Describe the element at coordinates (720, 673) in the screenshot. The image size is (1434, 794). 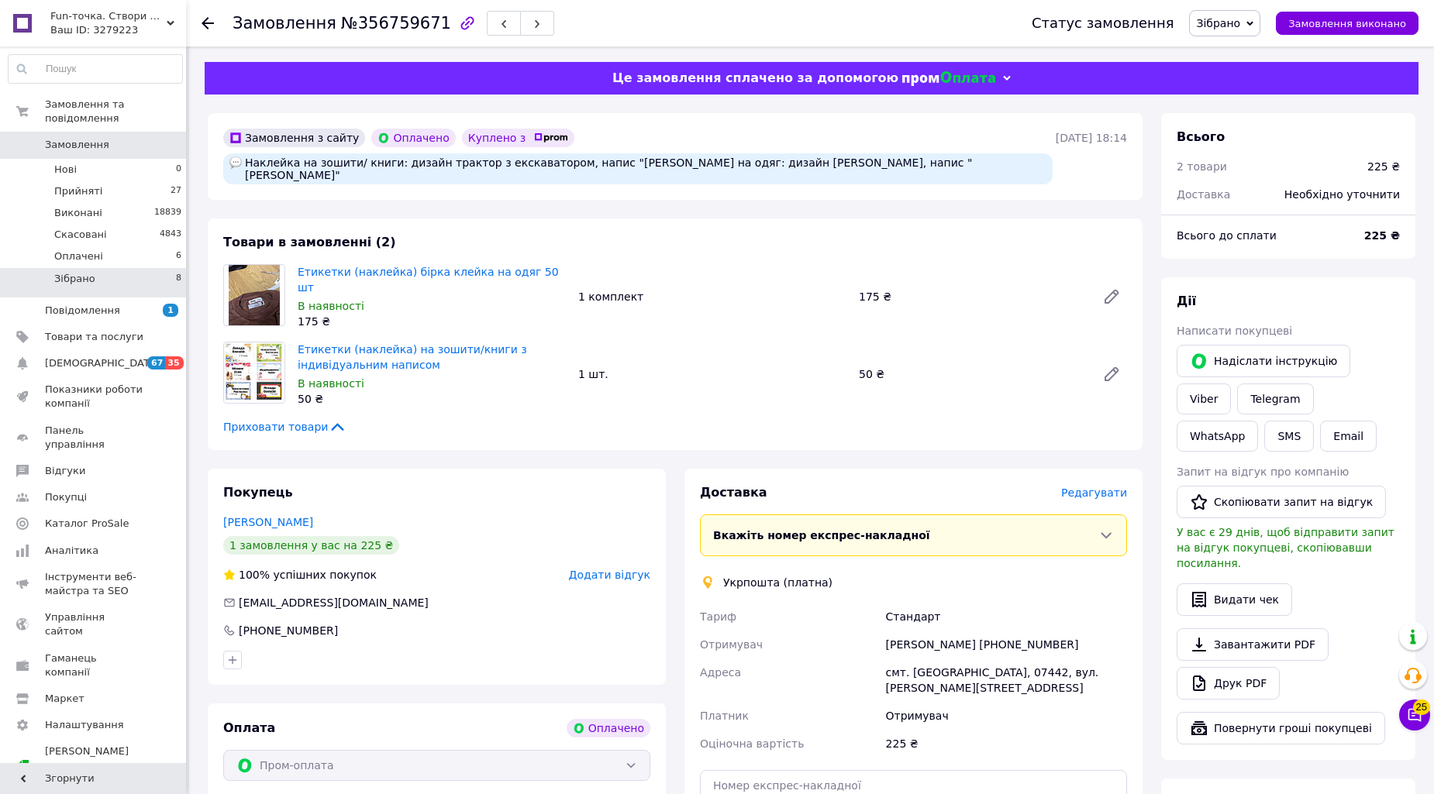
I see `span: Адреса` at that location.